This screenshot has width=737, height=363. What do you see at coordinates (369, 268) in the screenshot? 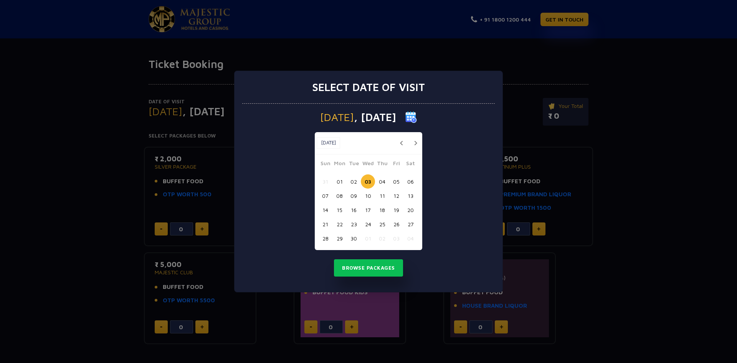
I see `button: Browse Packages` at bounding box center [369, 268].